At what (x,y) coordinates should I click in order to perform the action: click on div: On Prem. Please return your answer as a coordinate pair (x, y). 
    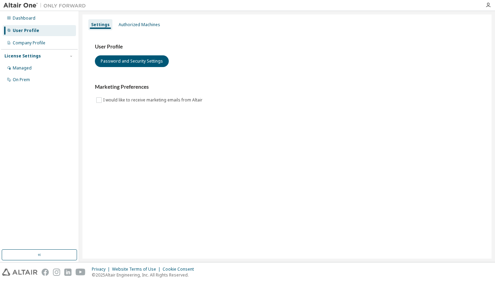
    Looking at the image, I should click on (21, 80).